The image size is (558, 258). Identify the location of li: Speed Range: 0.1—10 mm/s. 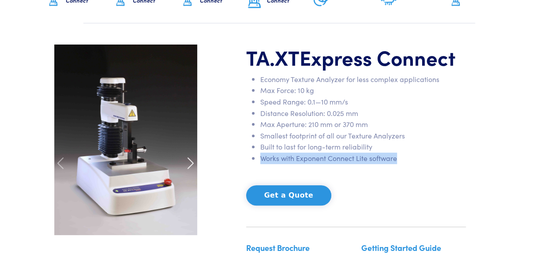
(363, 102).